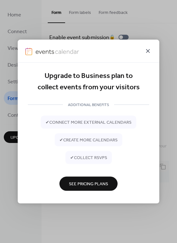  Describe the element at coordinates (88, 105) in the screenshot. I see `span: ADDITIONAL BENEFITS` at that location.